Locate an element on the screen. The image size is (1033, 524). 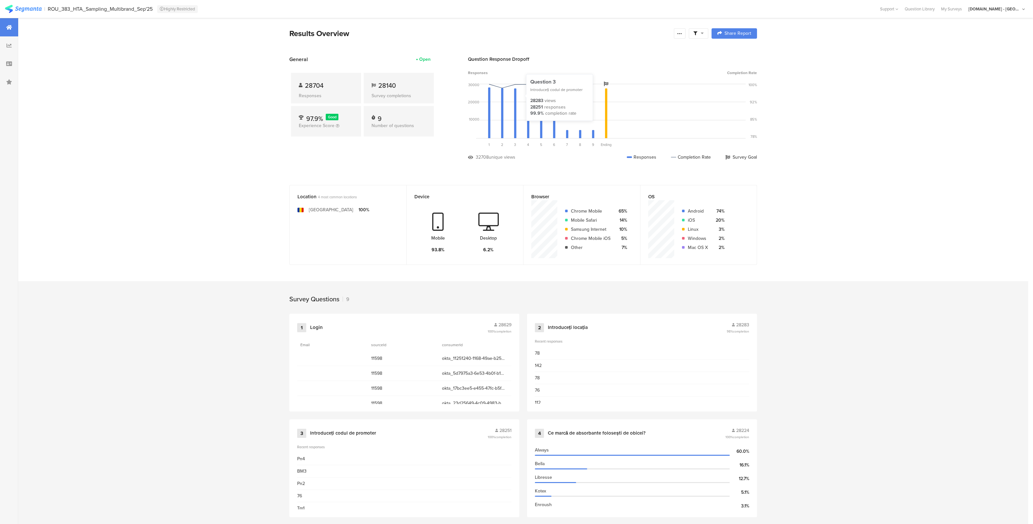
span: Experience Score is located at coordinates (317, 125).